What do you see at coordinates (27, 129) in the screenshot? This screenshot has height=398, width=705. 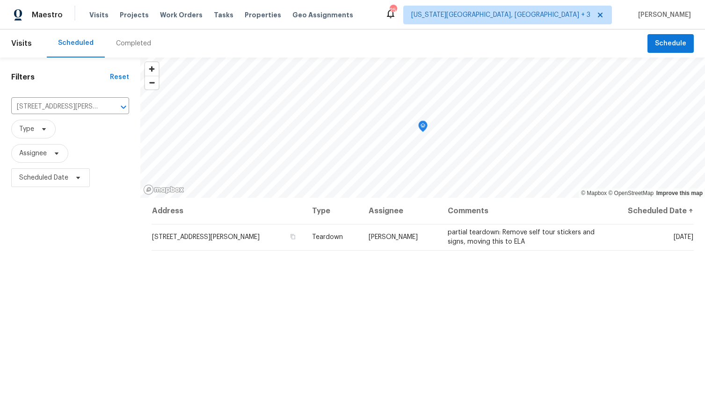 I see `span: Type` at bounding box center [27, 129].